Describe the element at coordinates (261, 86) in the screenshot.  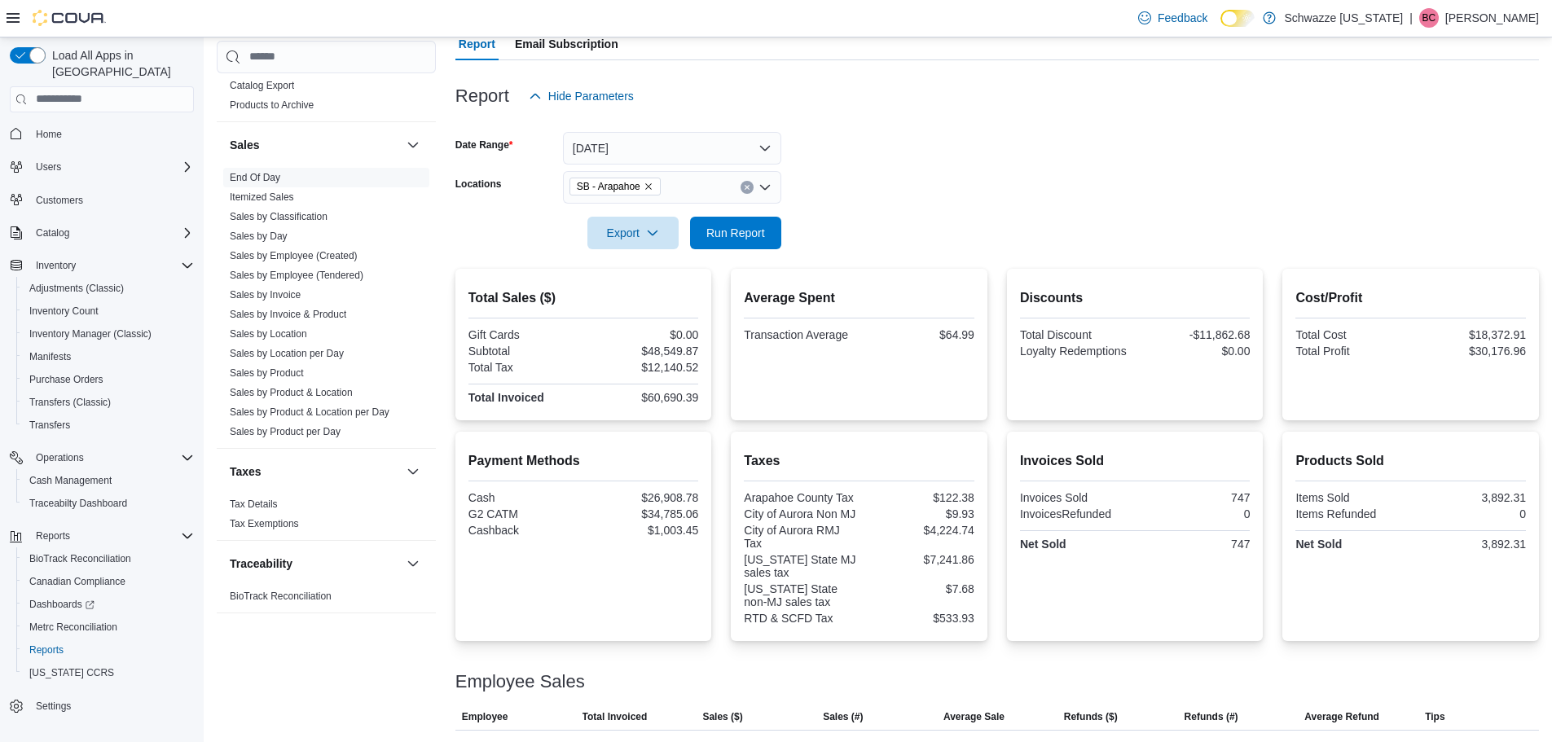
I see `a: Catalog Export` at that location.